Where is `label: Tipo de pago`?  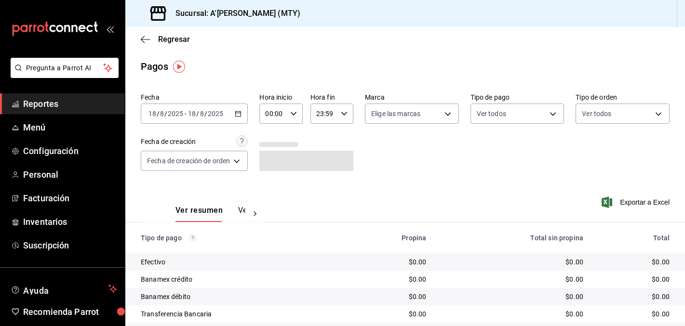 label: Tipo de pago is located at coordinates (517, 97).